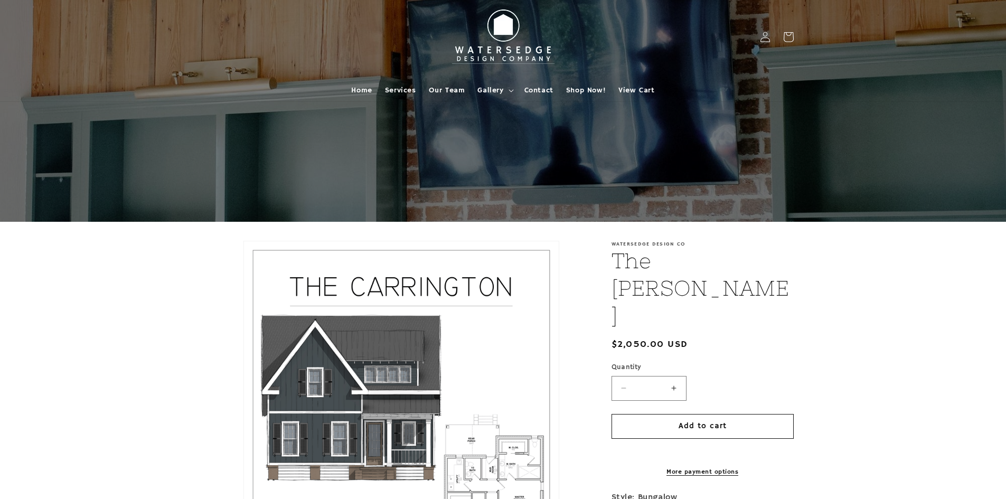 Image resolution: width=1006 pixels, height=499 pixels. What do you see at coordinates (490, 90) in the screenshot?
I see `span: Gallery` at bounding box center [490, 90].